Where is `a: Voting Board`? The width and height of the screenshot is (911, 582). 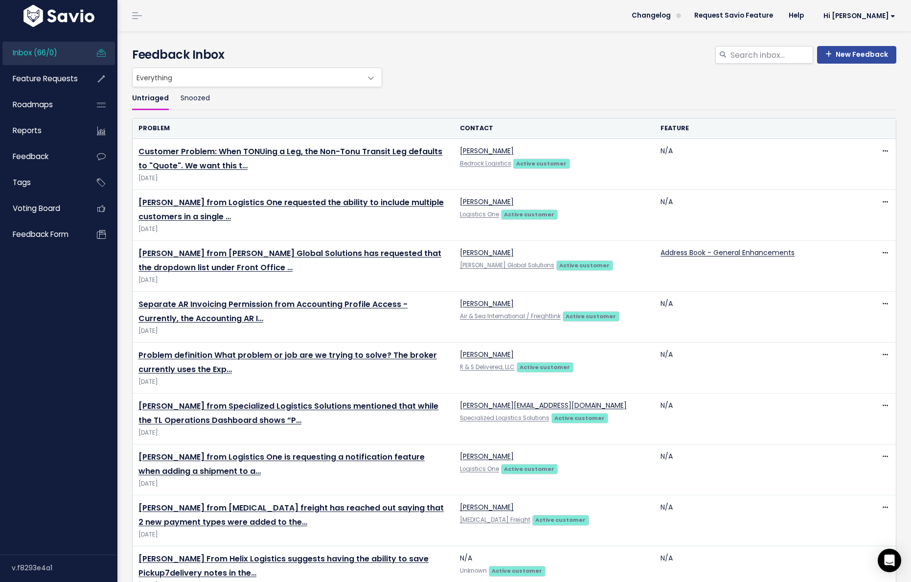
a: Voting Board is located at coordinates (42, 208).